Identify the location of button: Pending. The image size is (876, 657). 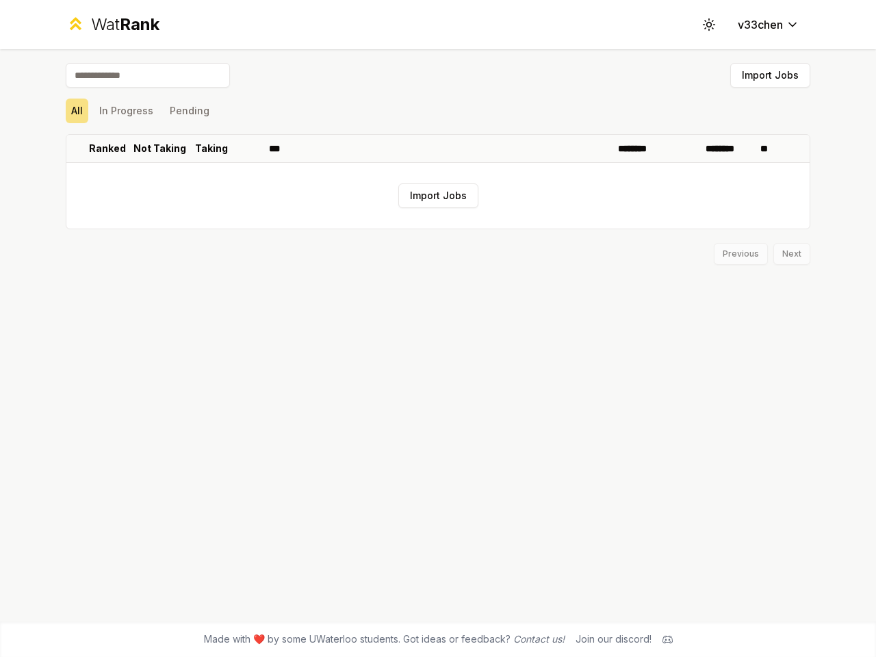
(190, 111).